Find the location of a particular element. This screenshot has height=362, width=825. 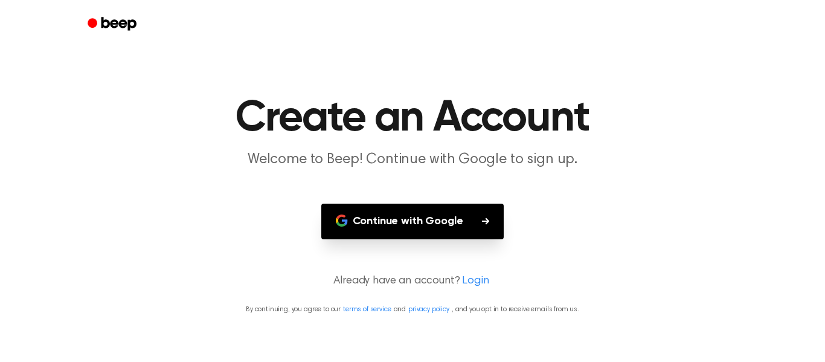

p: Already have an account? is located at coordinates (413, 281).